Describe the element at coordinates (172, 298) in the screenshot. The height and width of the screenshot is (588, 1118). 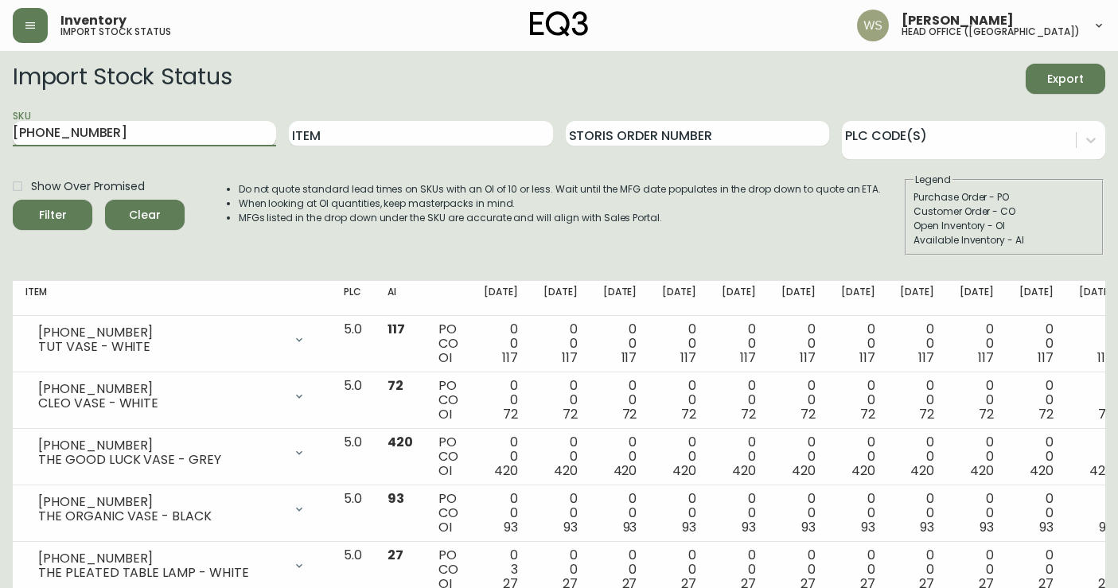
I see `th: Item` at that location.